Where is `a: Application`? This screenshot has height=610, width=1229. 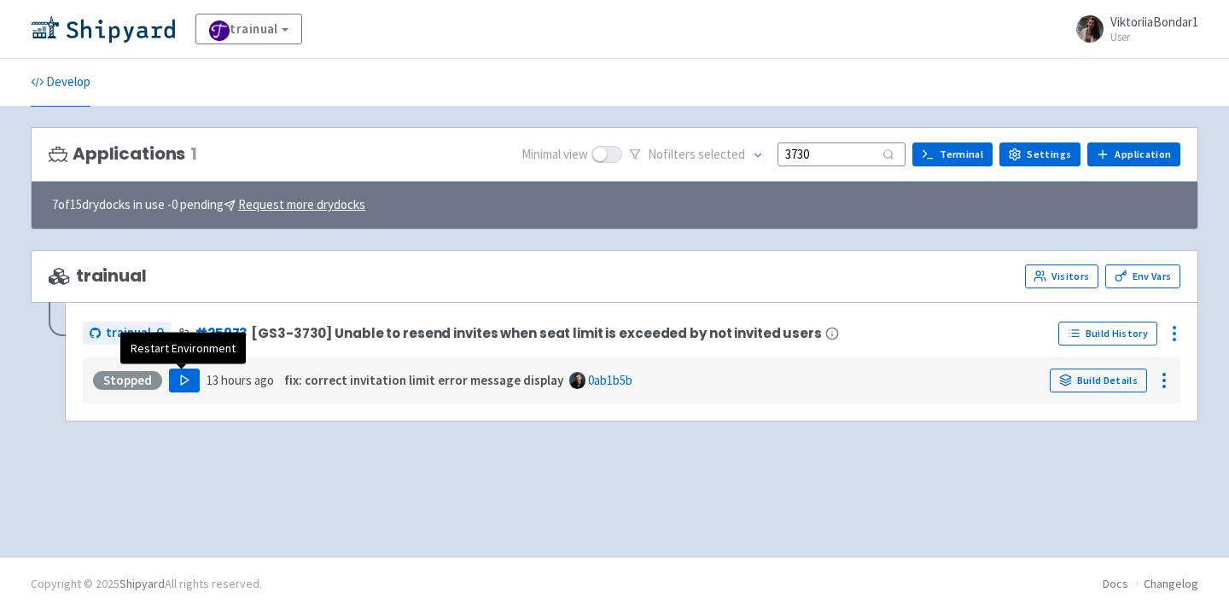
a: Application is located at coordinates (1134, 155).